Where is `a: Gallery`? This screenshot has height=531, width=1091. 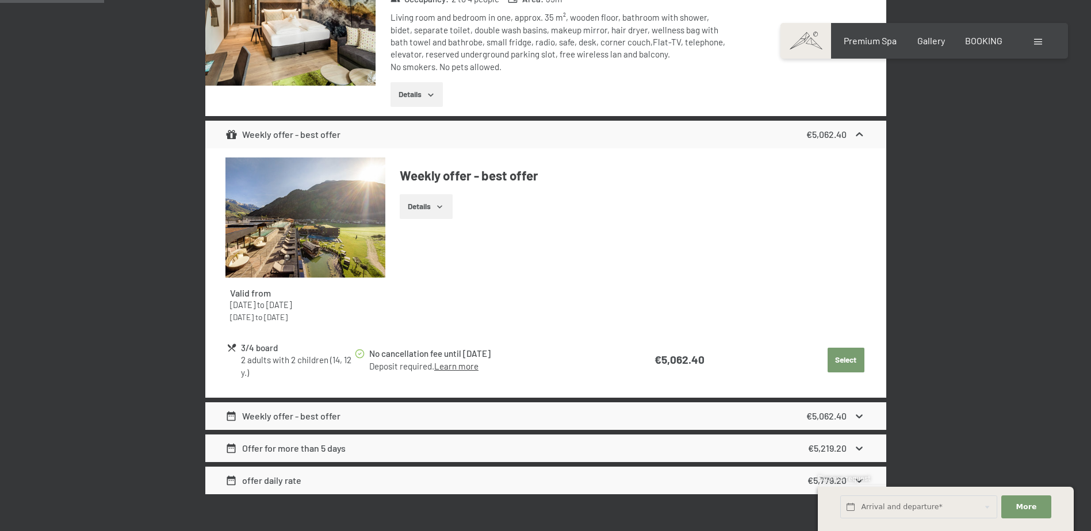
a: Gallery is located at coordinates (931, 40).